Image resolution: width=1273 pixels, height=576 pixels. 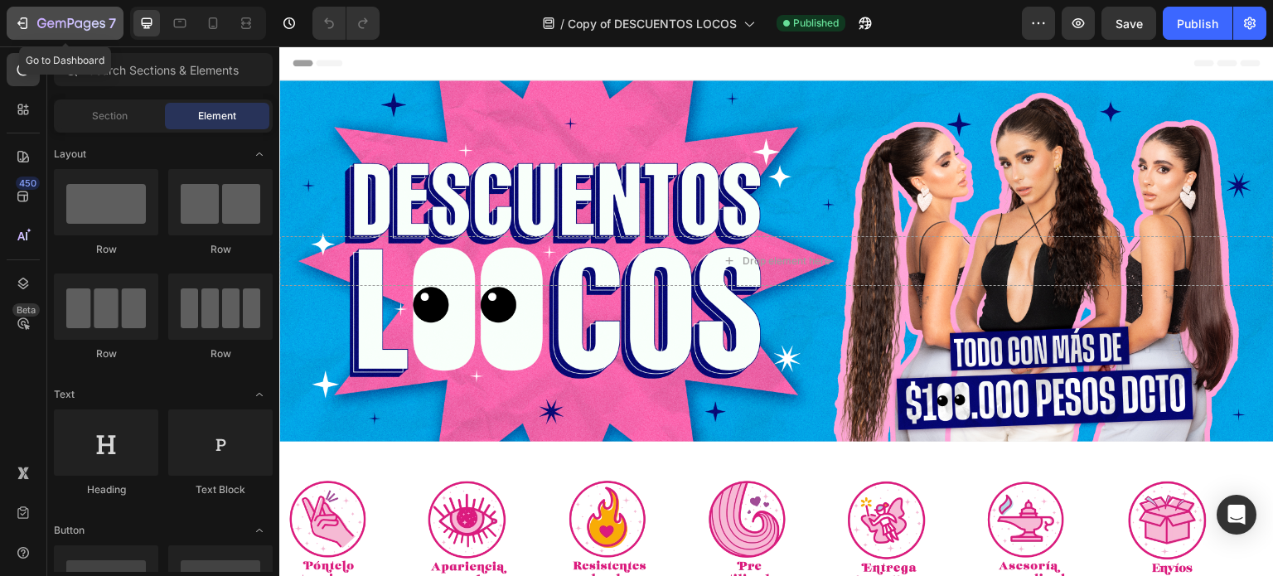 What do you see at coordinates (346, 23) in the screenshot?
I see `div: Undo/Redo` at bounding box center [346, 23].